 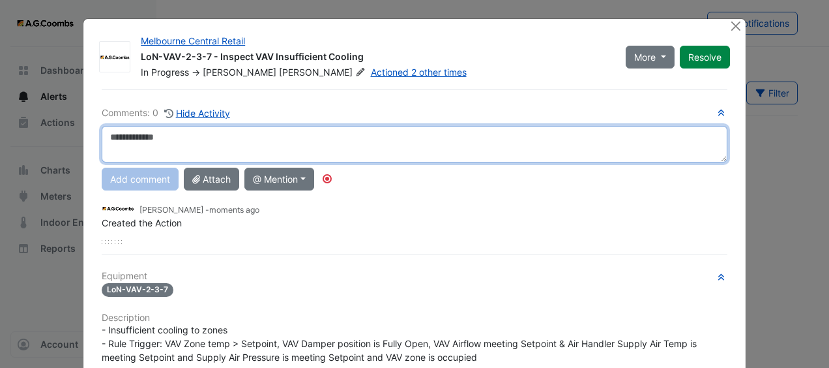 I want to click on div: LoN-VAV-2-3-7 - Inspect VAV Insufficient Cooling, so click(x=375, y=58).